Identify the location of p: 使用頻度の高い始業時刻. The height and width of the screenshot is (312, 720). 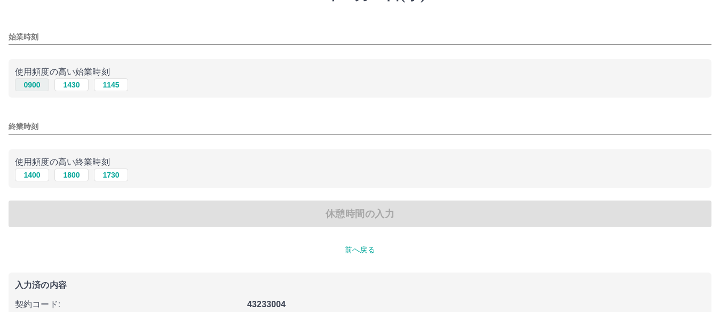
(360, 72).